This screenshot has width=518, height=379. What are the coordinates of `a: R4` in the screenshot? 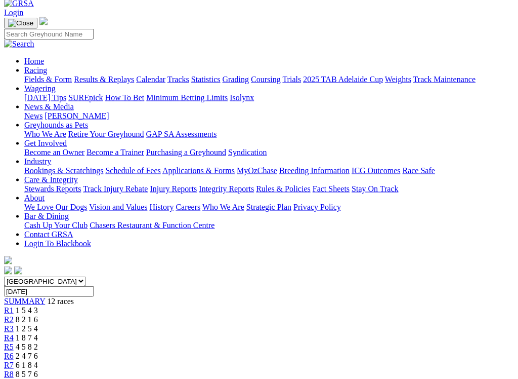 It's located at (9, 337).